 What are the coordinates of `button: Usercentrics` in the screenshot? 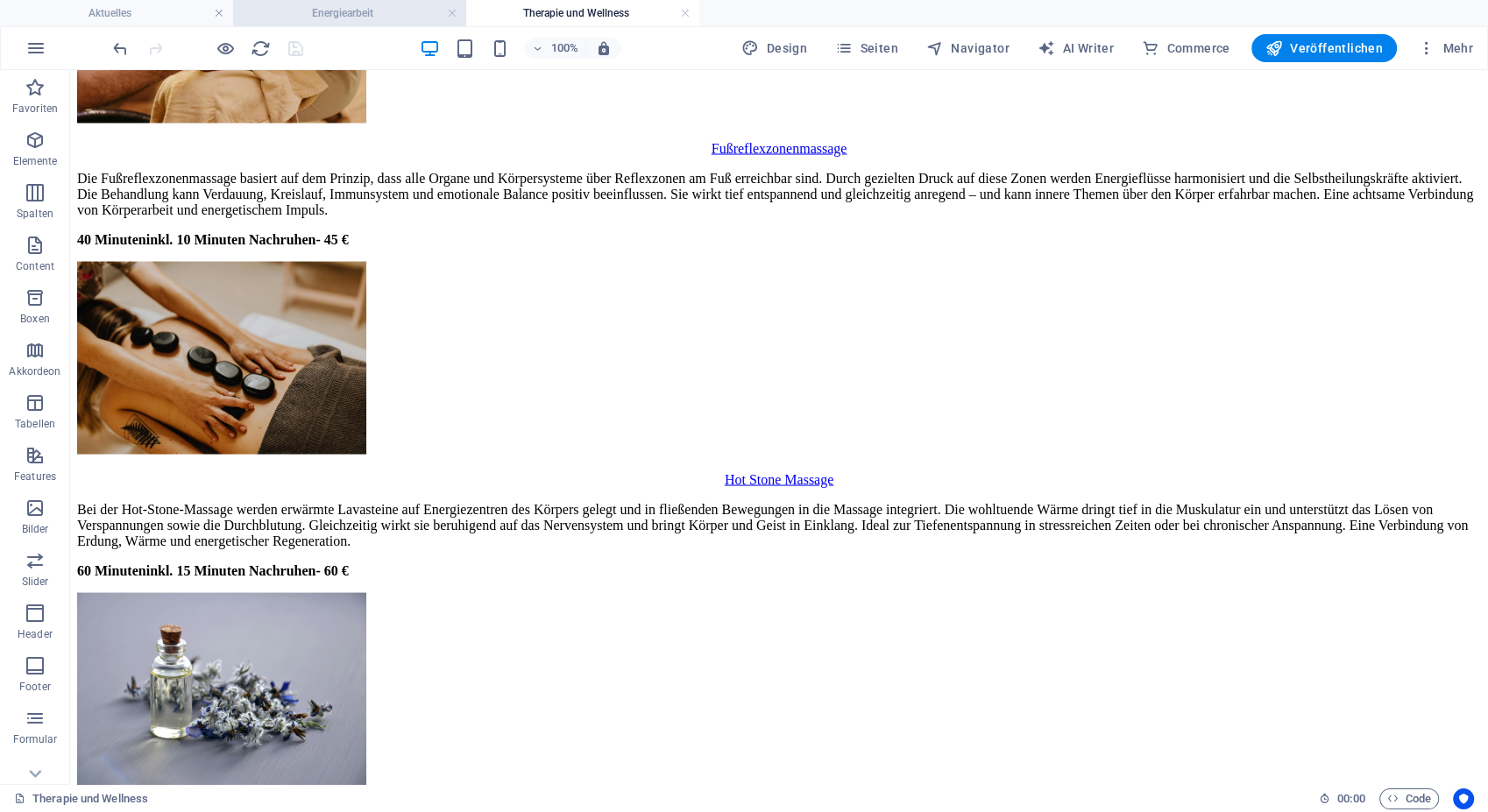 It's located at (1463, 799).